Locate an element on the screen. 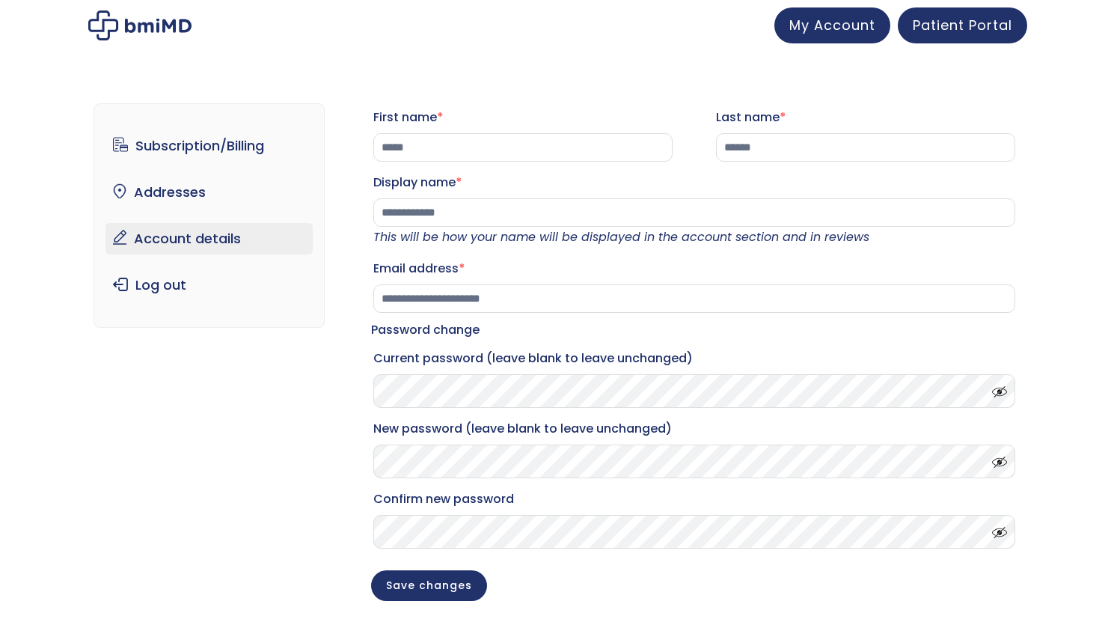  a: Account details is located at coordinates (209, 239).